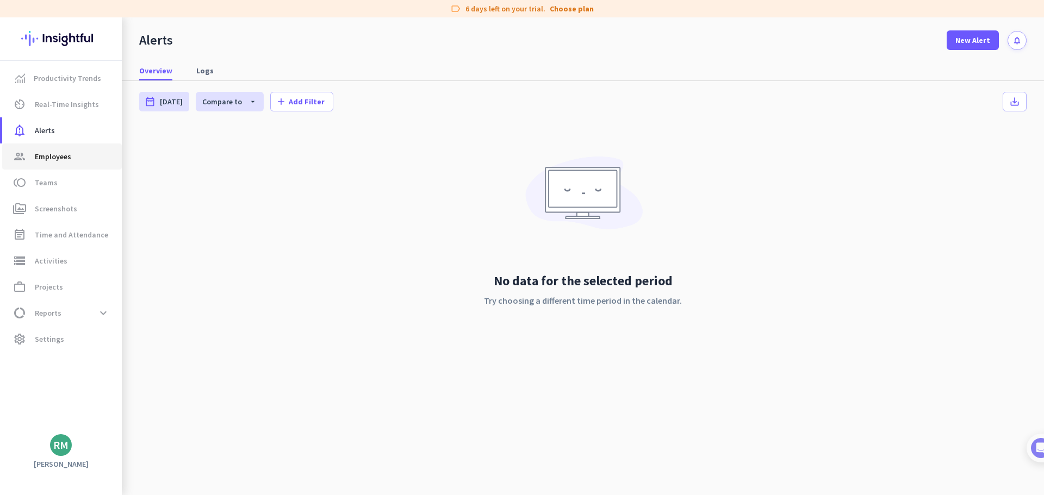  What do you see at coordinates (20, 78) in the screenshot?
I see `img: menu-item` at bounding box center [20, 78].